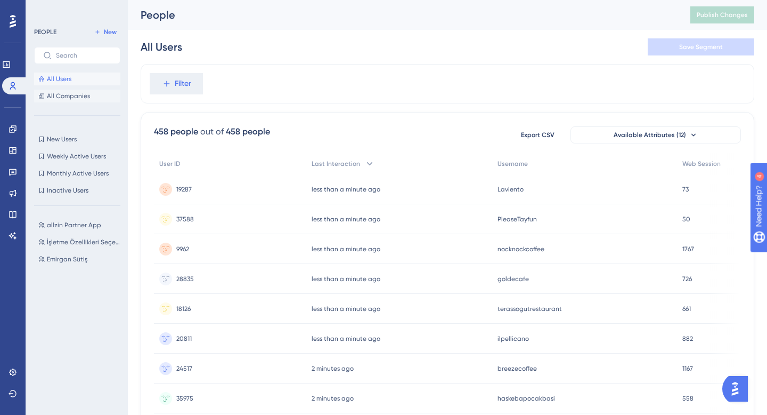 This screenshot has height=415, width=767. What do you see at coordinates (77, 79) in the screenshot?
I see `button: All Users` at bounding box center [77, 79].